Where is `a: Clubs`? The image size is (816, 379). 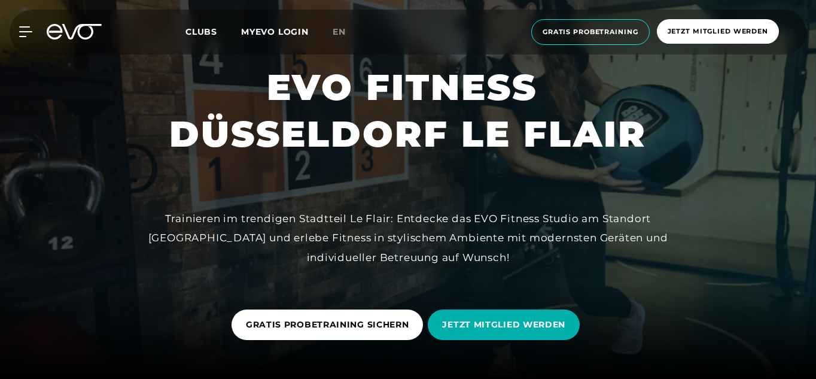 a: Clubs is located at coordinates (213, 31).